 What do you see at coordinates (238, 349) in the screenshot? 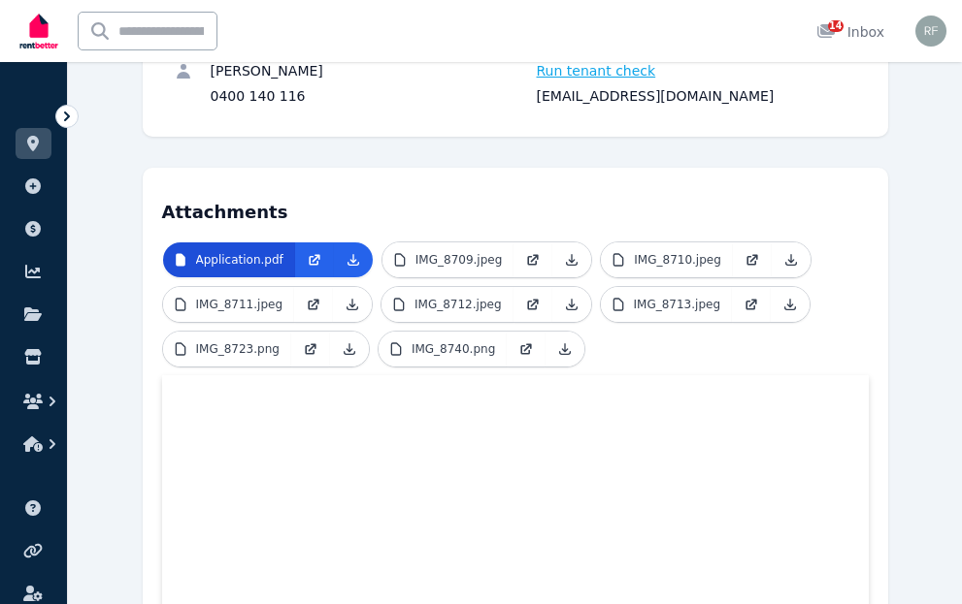
I see `p: IMG_8723.png` at bounding box center [238, 349].